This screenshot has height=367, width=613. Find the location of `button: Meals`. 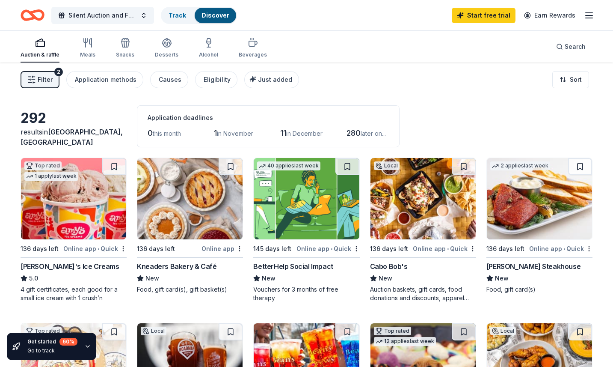

button: Meals is located at coordinates (88, 48).